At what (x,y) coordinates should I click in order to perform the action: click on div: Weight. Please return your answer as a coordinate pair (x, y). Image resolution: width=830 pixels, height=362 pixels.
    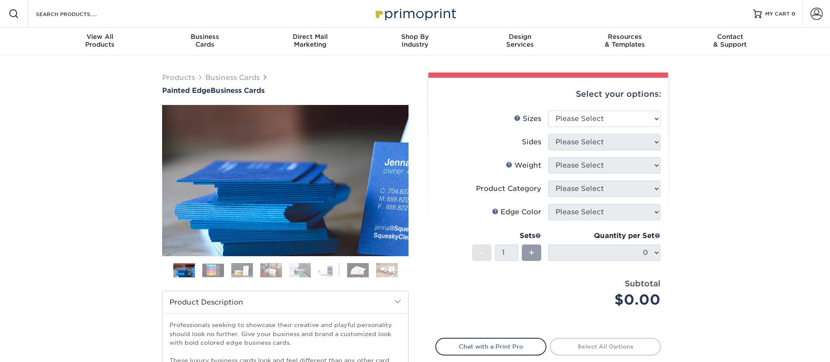
    Looking at the image, I should click on (524, 166).